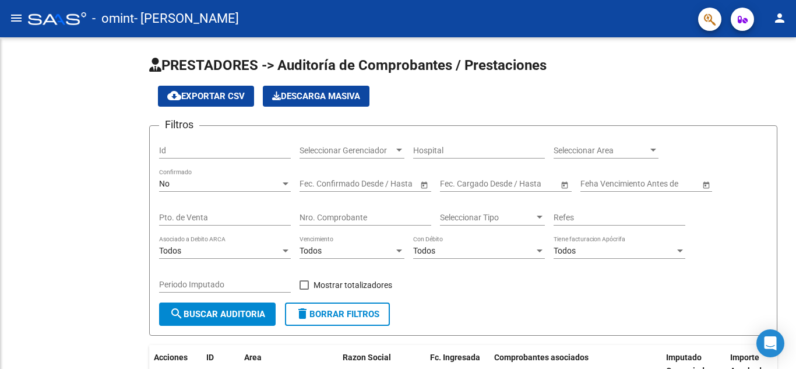 Image resolution: width=796 pixels, height=369 pixels. I want to click on mat-icon: menu, so click(16, 18).